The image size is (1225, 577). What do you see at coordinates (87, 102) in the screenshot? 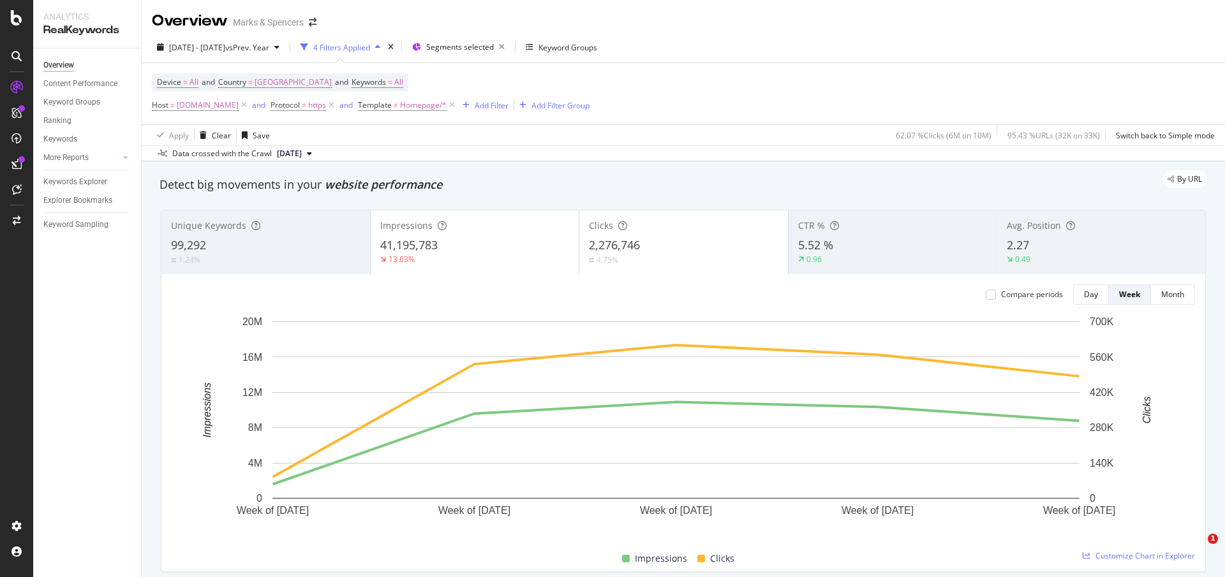
I see `a: Keyword Groups` at bounding box center [87, 102].